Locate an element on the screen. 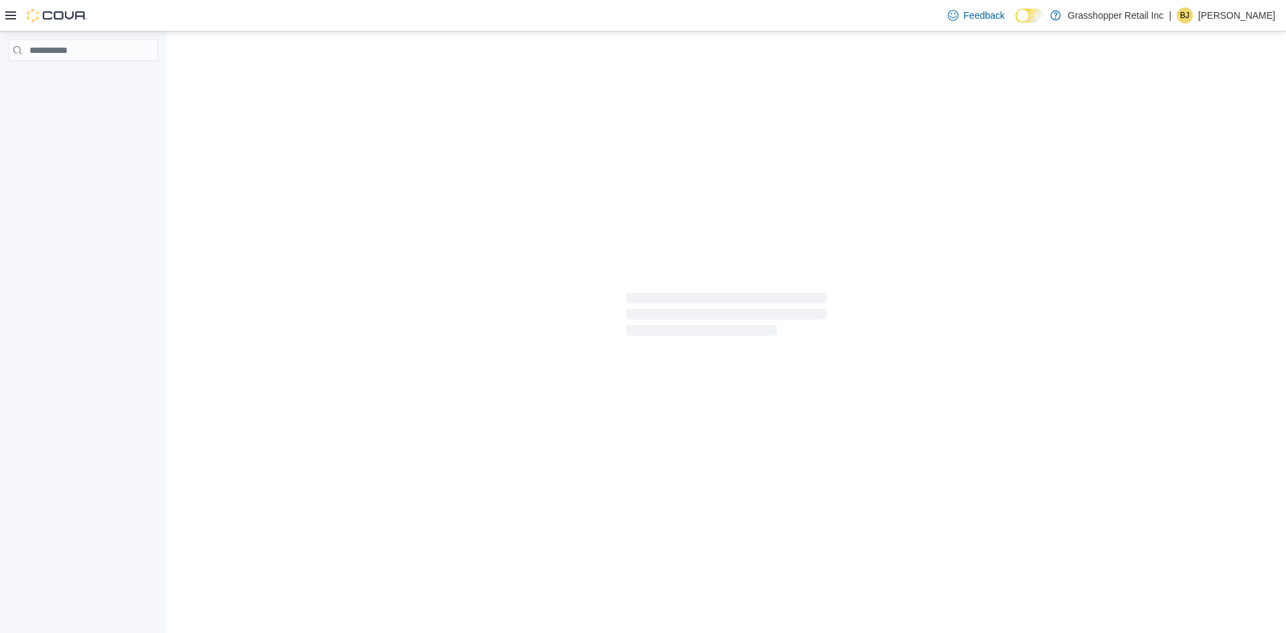 Image resolution: width=1286 pixels, height=633 pixels. img: Cova is located at coordinates (57, 15).